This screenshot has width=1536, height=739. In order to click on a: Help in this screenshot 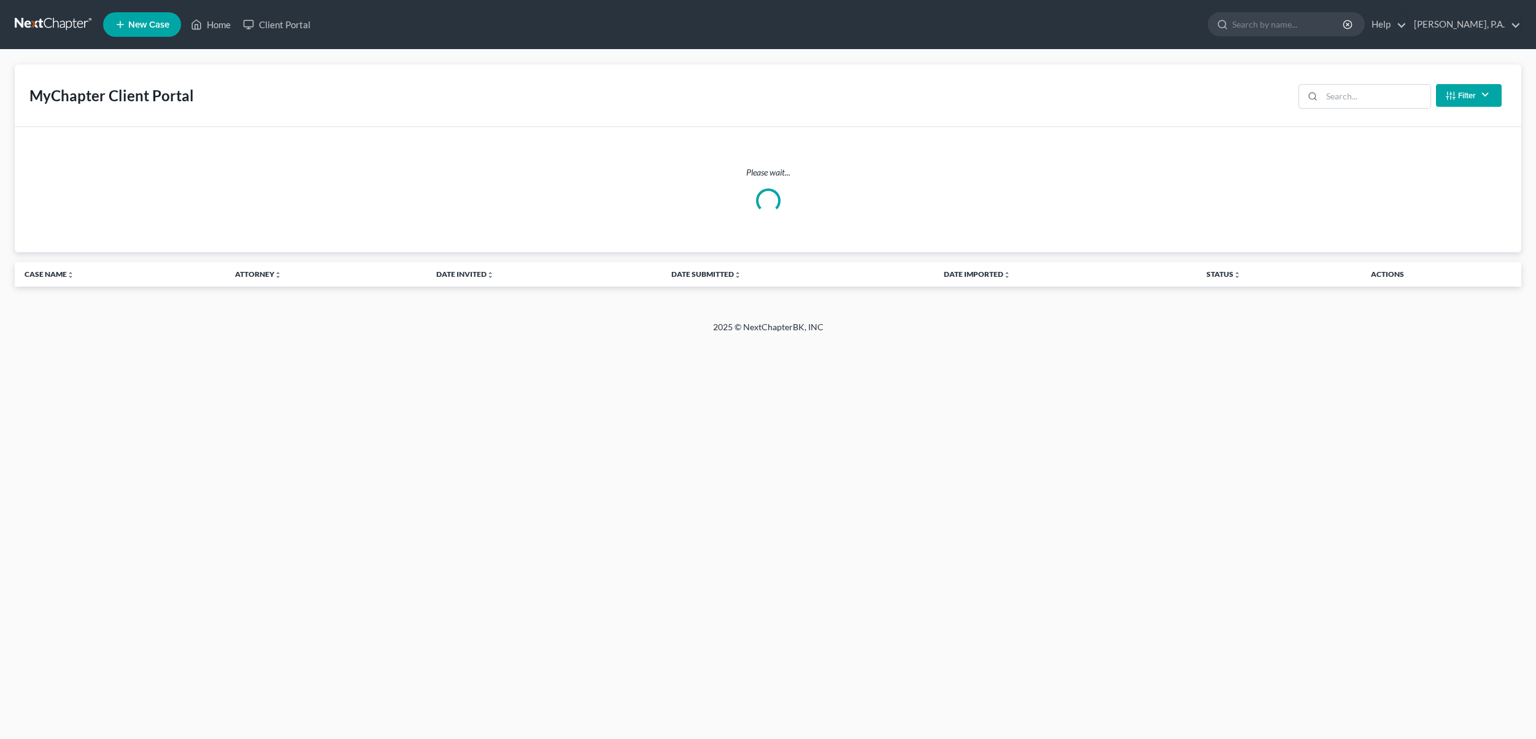, I will do `click(1386, 25)`.